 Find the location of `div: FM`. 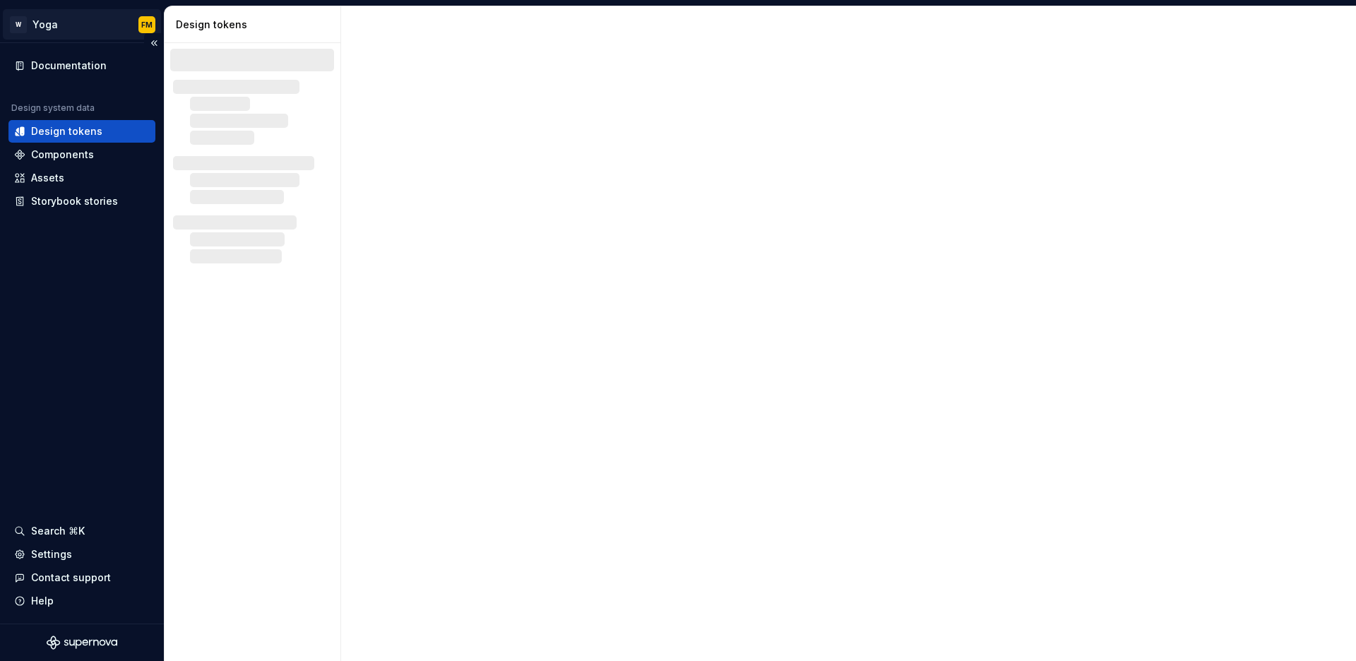

div: FM is located at coordinates (147, 25).